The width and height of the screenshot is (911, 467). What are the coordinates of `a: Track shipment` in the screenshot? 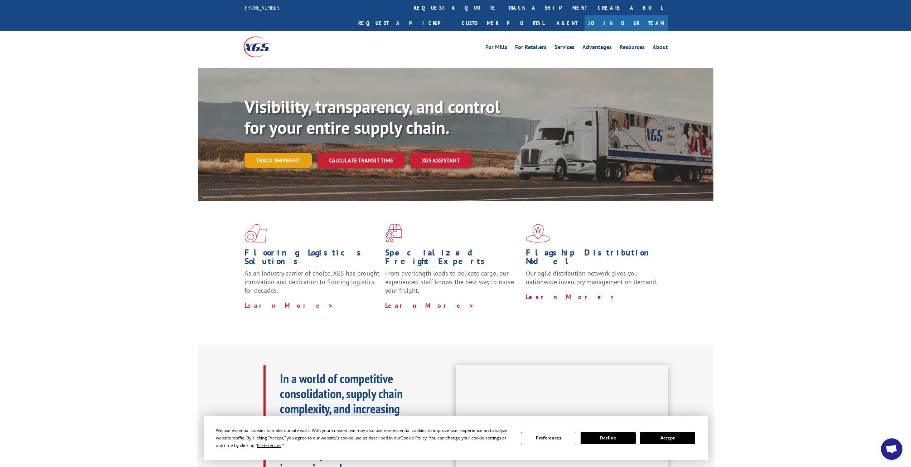 It's located at (278, 160).